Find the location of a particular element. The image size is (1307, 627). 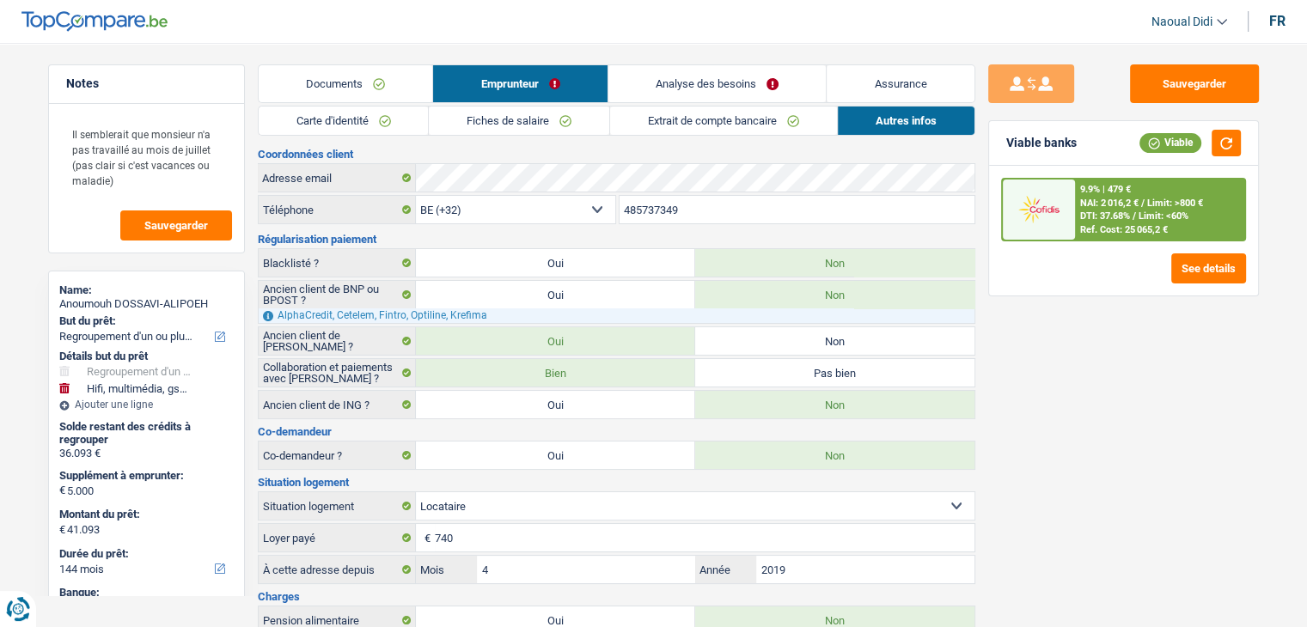

button: See details is located at coordinates (1208, 268).